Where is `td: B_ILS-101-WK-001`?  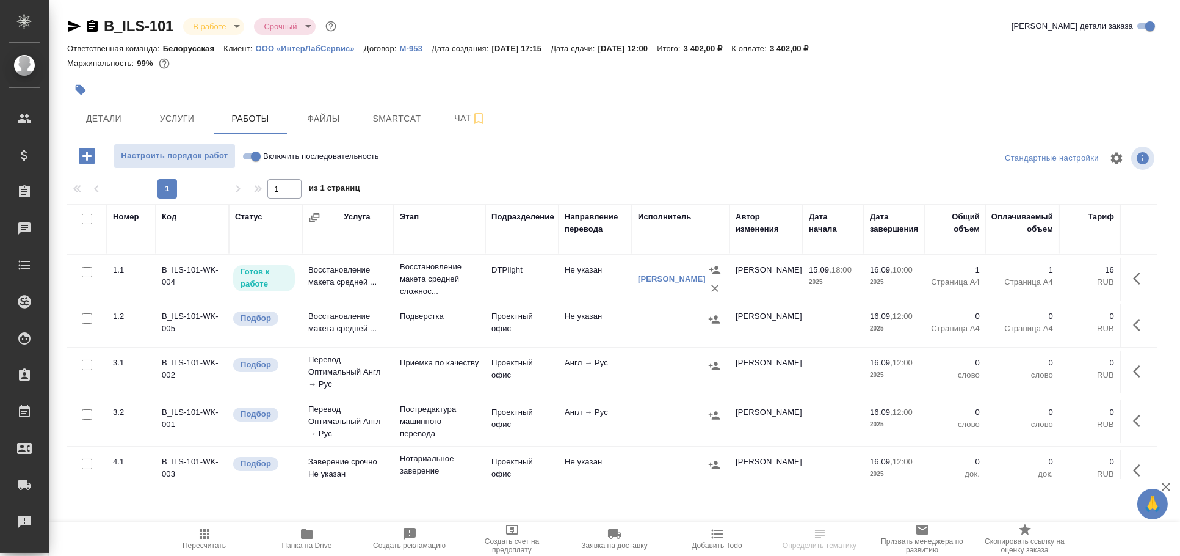
td: B_ILS-101-WK-001 is located at coordinates (192, 421).